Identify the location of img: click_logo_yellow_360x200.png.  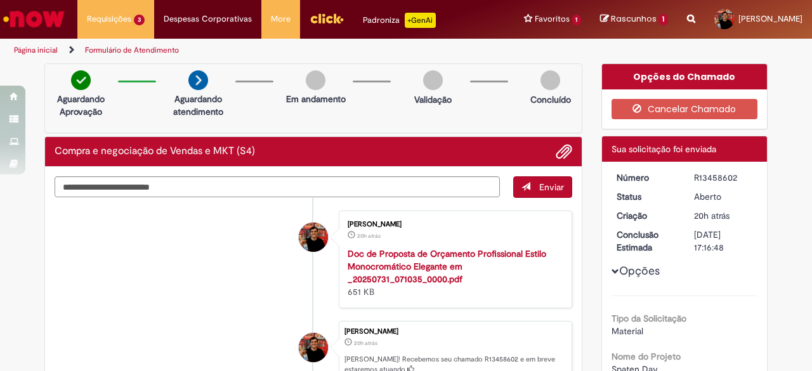
(327, 18).